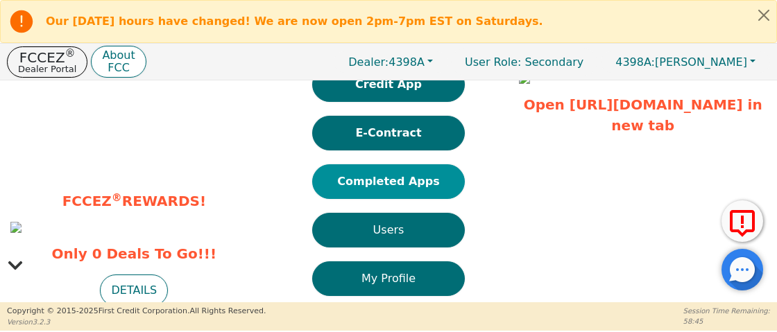 The image size is (777, 332). What do you see at coordinates (389, 230) in the screenshot?
I see `button: Users` at bounding box center [389, 230].